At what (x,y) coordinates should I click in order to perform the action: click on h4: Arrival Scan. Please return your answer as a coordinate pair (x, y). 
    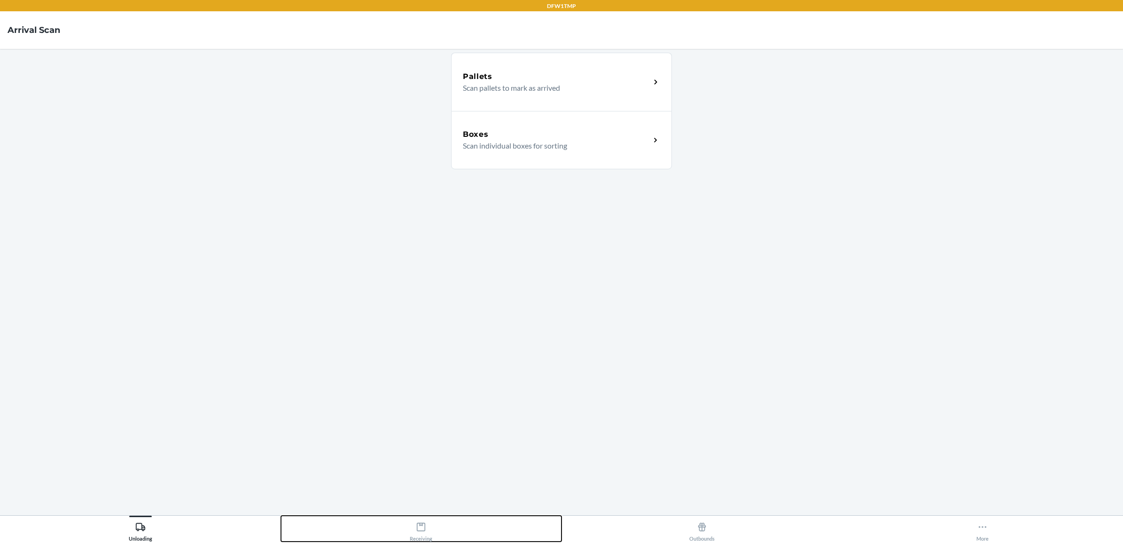
    Looking at the image, I should click on (34, 30).